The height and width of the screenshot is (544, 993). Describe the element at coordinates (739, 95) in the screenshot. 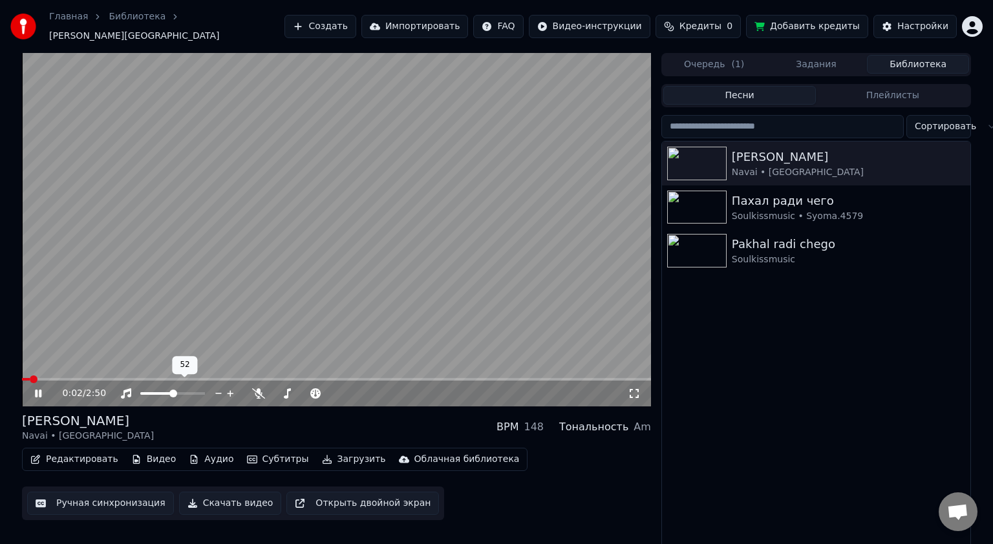

I see `button: Песни` at that location.